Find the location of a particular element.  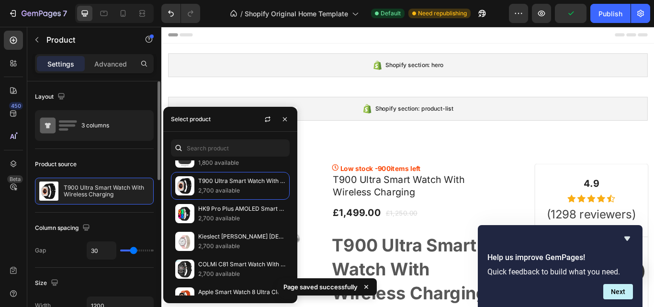

button: Next question is located at coordinates (618, 291).